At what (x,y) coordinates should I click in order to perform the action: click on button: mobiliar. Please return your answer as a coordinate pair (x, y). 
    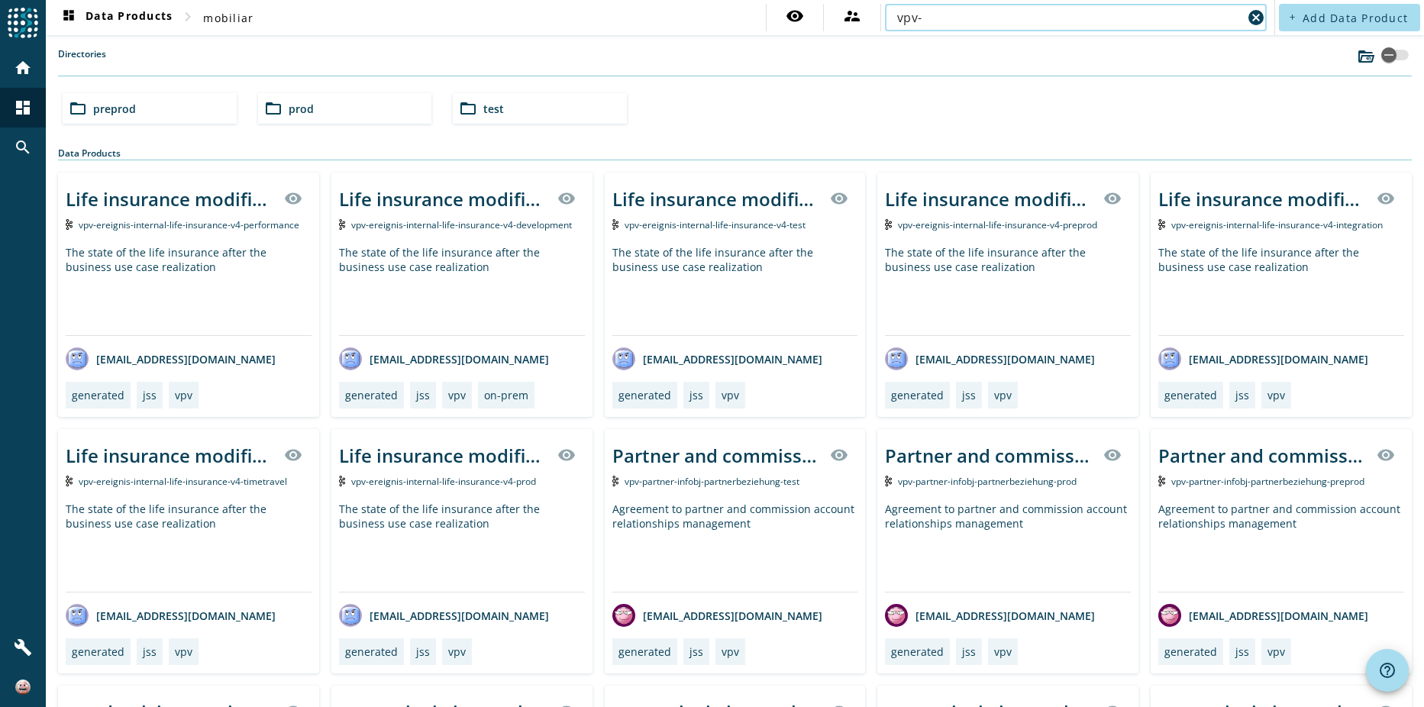
    Looking at the image, I should click on (228, 18).